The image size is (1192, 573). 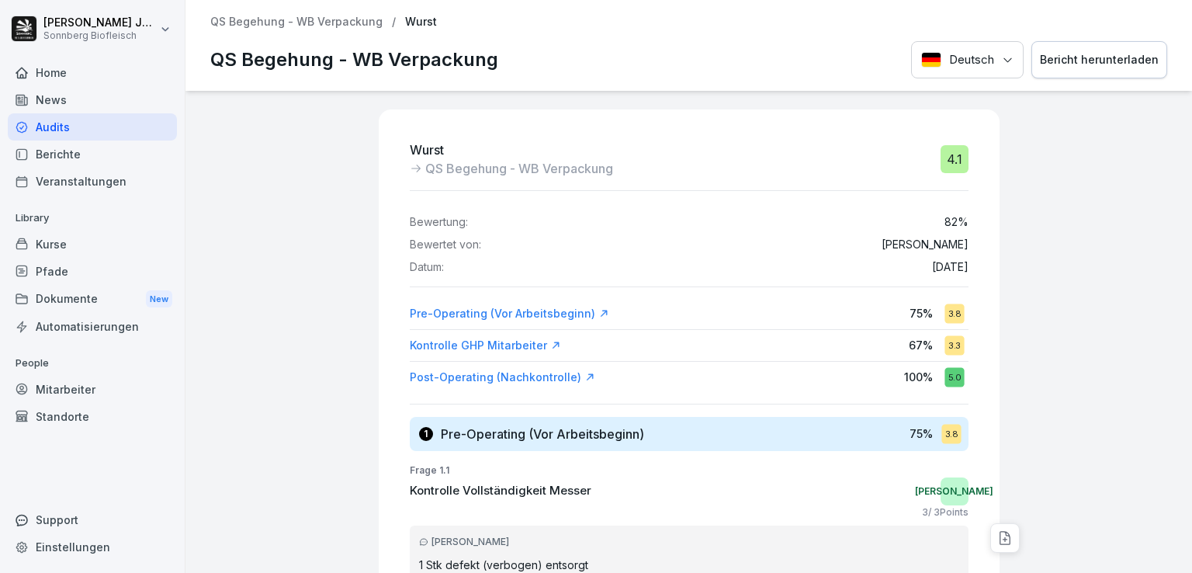 What do you see at coordinates (921, 345) in the screenshot?
I see `p: 67 %` at bounding box center [921, 345].